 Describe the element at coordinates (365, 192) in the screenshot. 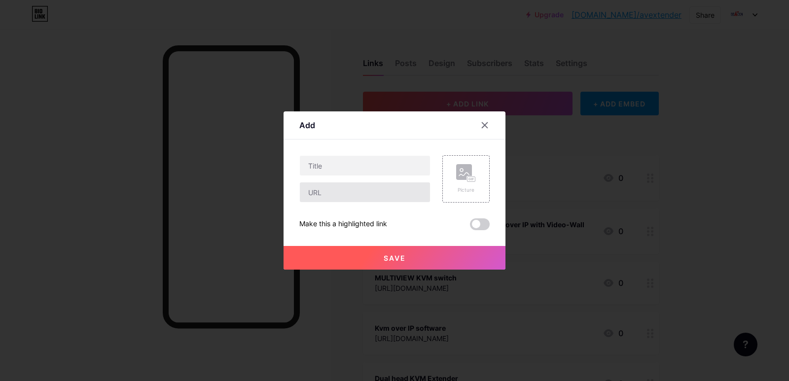

I see `input: URL` at that location.